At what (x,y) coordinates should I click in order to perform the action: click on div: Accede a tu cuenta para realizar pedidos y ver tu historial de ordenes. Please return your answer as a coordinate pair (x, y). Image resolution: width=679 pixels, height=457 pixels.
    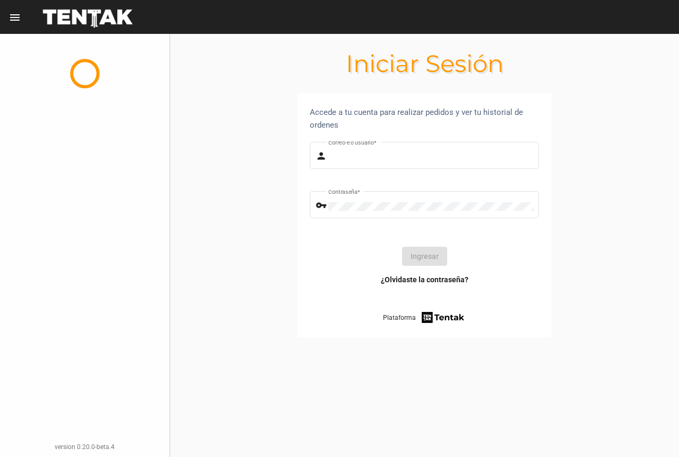
    Looking at the image, I should click on (424, 119).